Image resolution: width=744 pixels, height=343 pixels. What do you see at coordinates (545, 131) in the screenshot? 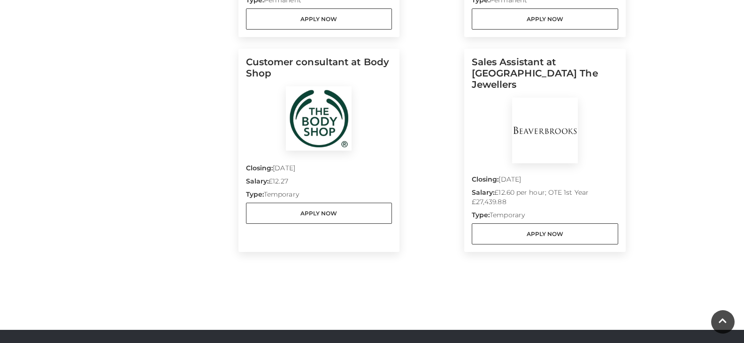
I see `img: BeaverBrooks The Jewellers` at bounding box center [545, 131].